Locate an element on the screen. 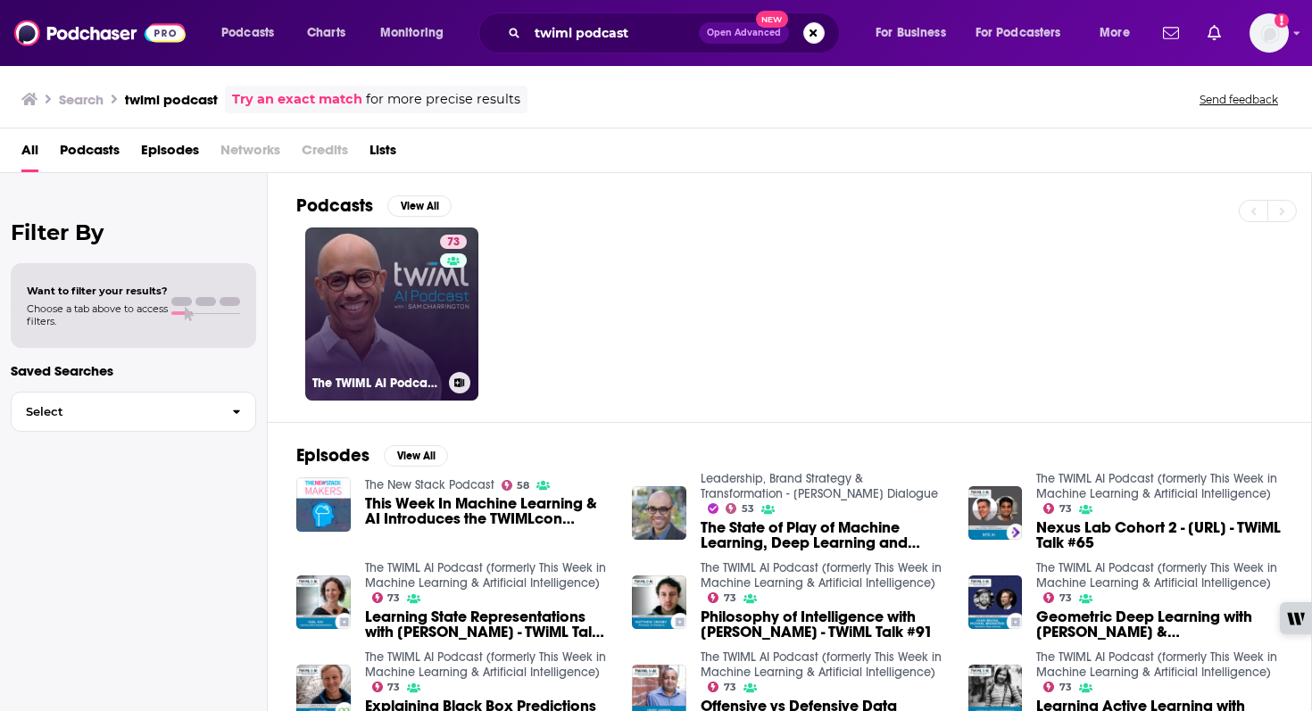  span: Select is located at coordinates (114, 411).